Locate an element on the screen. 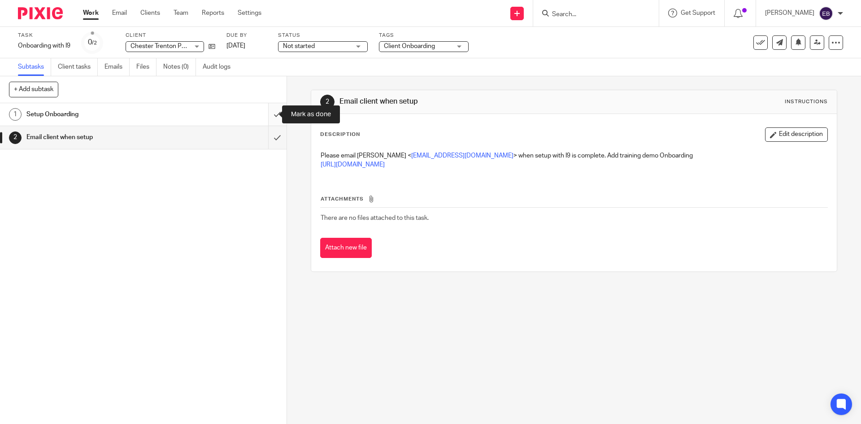 This screenshot has width=861, height=424. p: Description is located at coordinates (340, 134).